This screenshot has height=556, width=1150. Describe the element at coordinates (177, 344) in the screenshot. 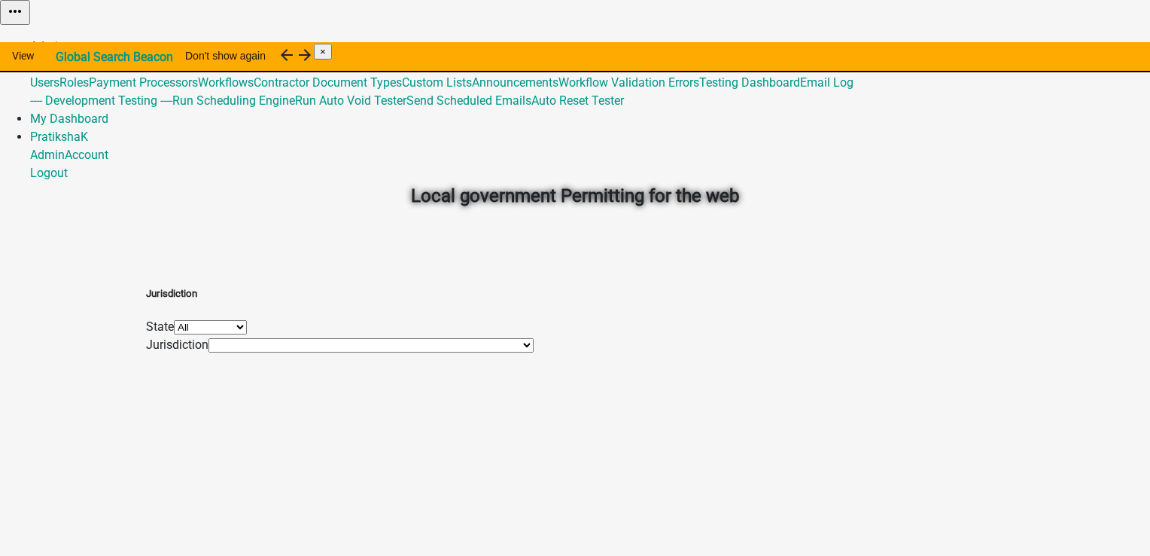

I see `label: Jurisdiction` at that location.